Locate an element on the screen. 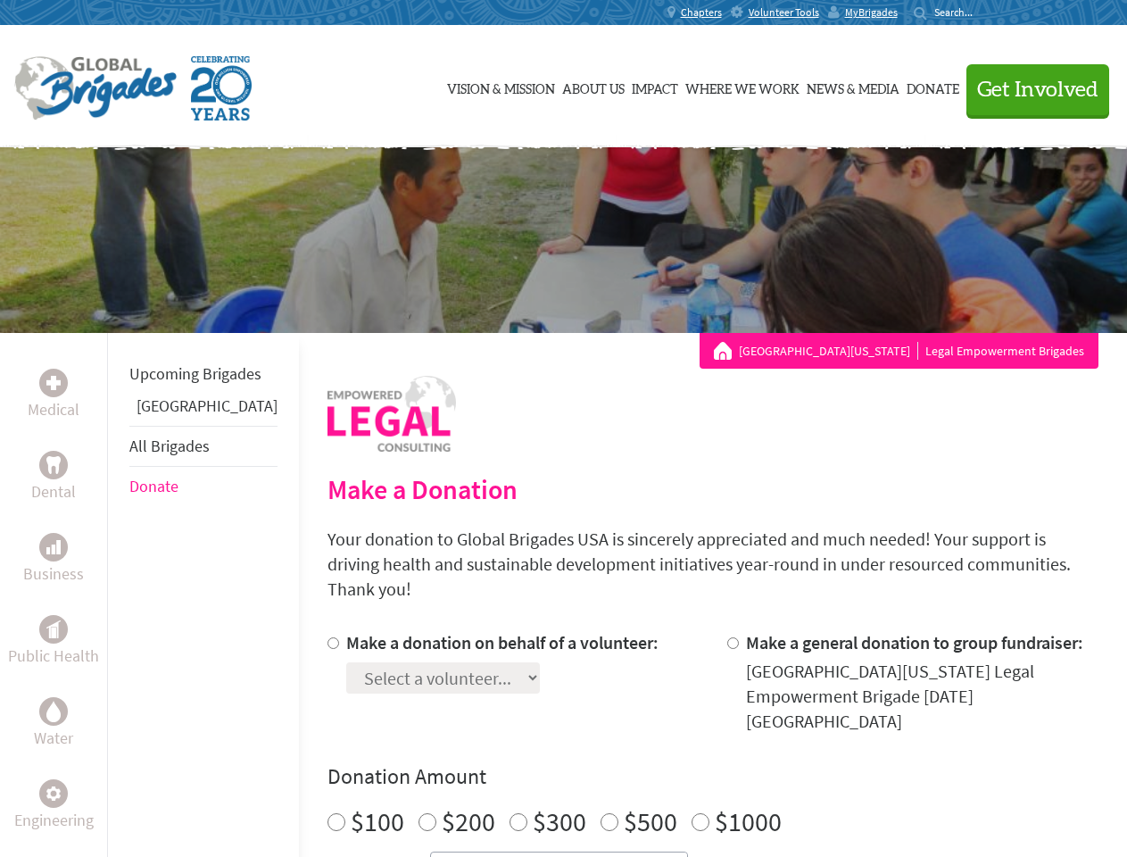 This screenshot has width=1127, height=857. img: Engineering is located at coordinates (54, 794).